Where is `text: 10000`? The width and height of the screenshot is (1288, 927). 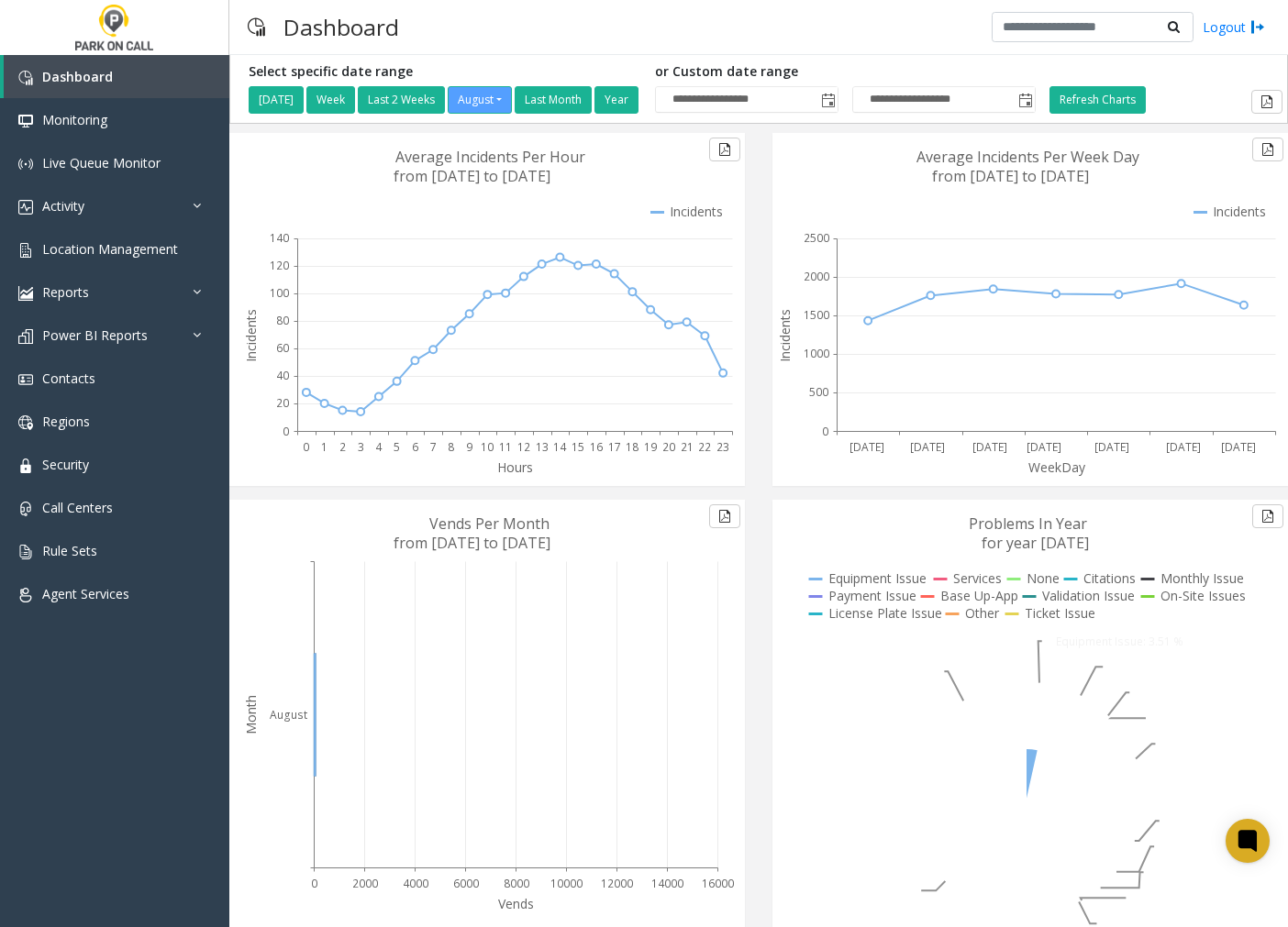 text: 10000 is located at coordinates (566, 884).